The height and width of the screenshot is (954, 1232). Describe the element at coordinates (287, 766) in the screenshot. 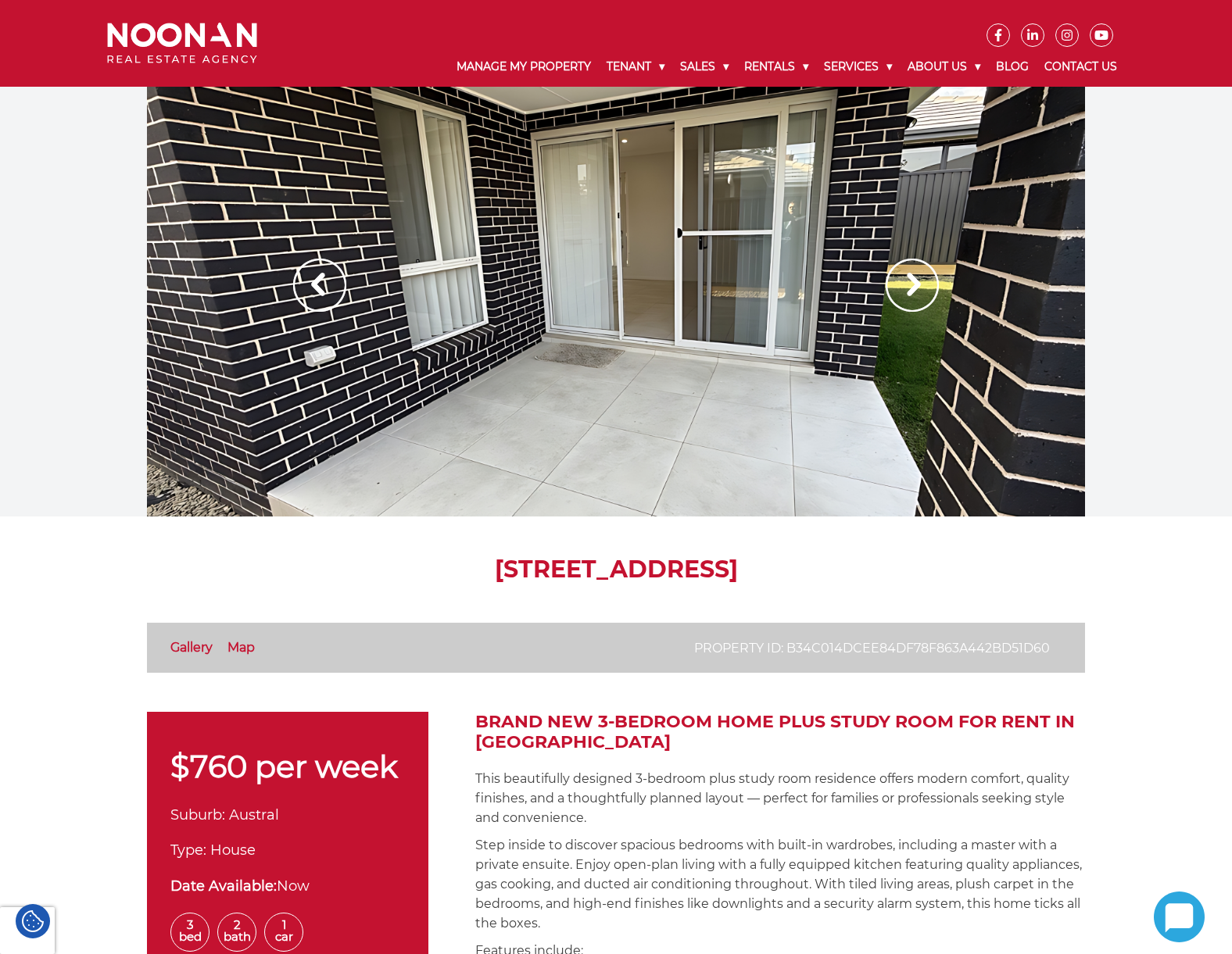

I see `p: $760 per week` at that location.